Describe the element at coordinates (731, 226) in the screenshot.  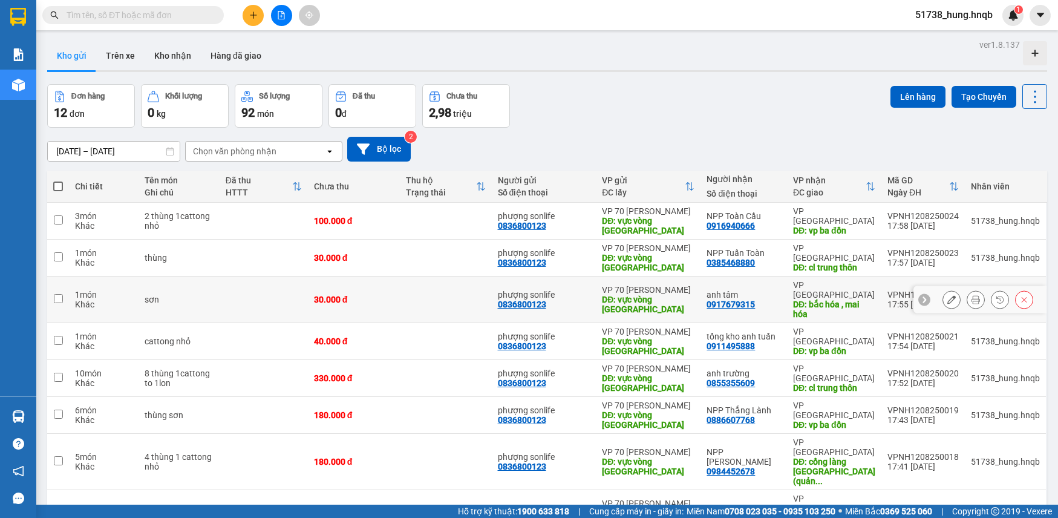
I see `div: 0916940666` at that location.